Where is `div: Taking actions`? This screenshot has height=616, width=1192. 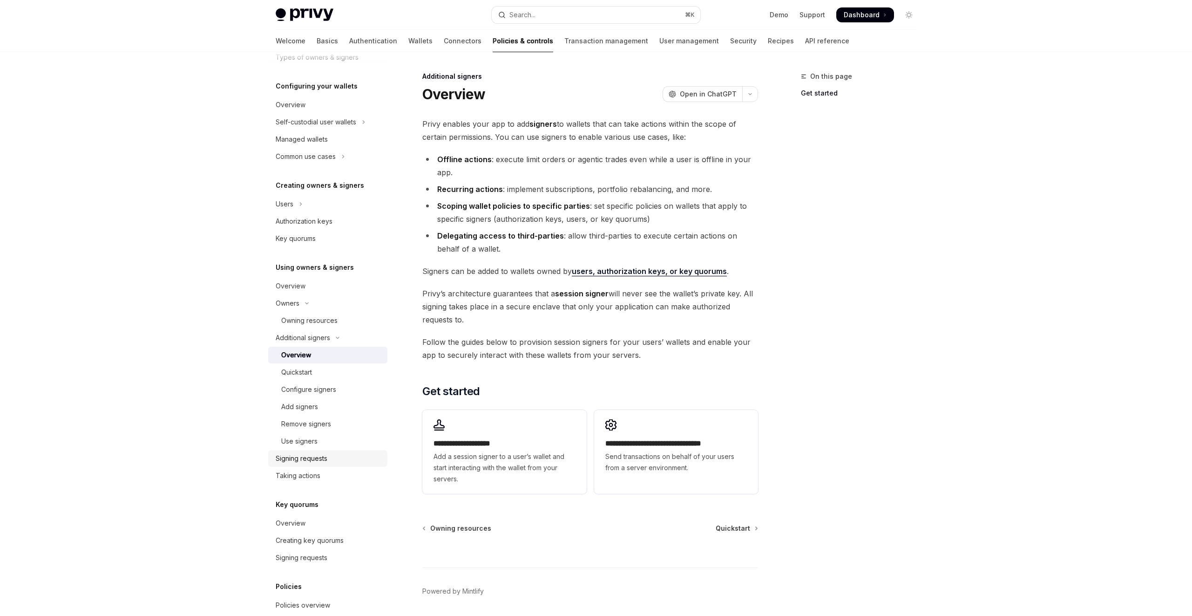 div: Taking actions is located at coordinates (298, 475).